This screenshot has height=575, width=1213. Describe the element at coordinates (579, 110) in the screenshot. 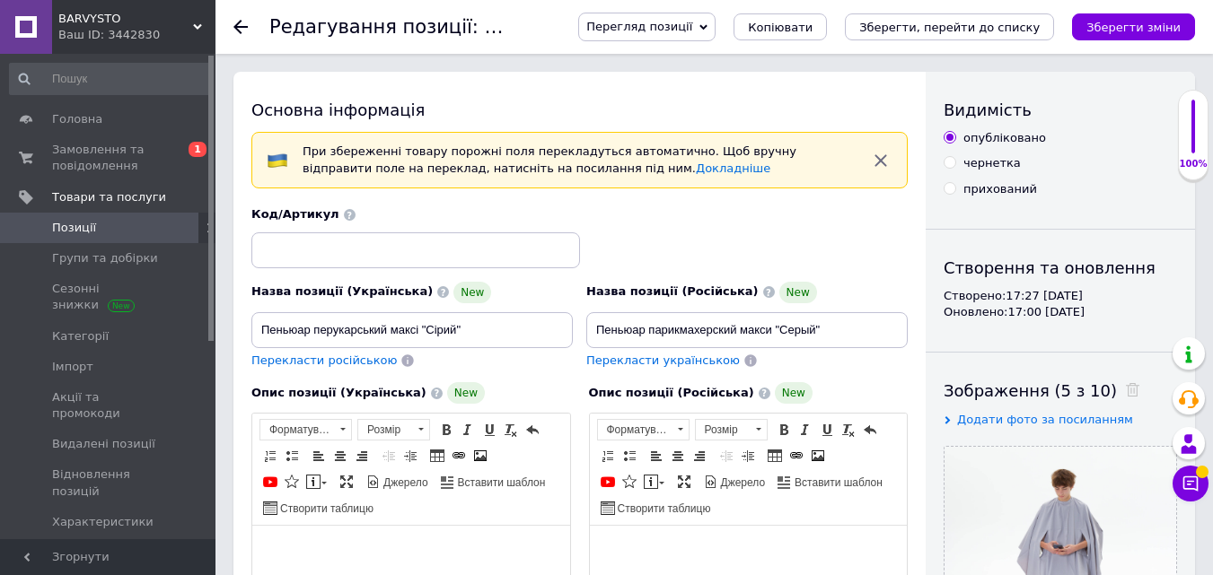

I see `div: Основна інформація` at that location.